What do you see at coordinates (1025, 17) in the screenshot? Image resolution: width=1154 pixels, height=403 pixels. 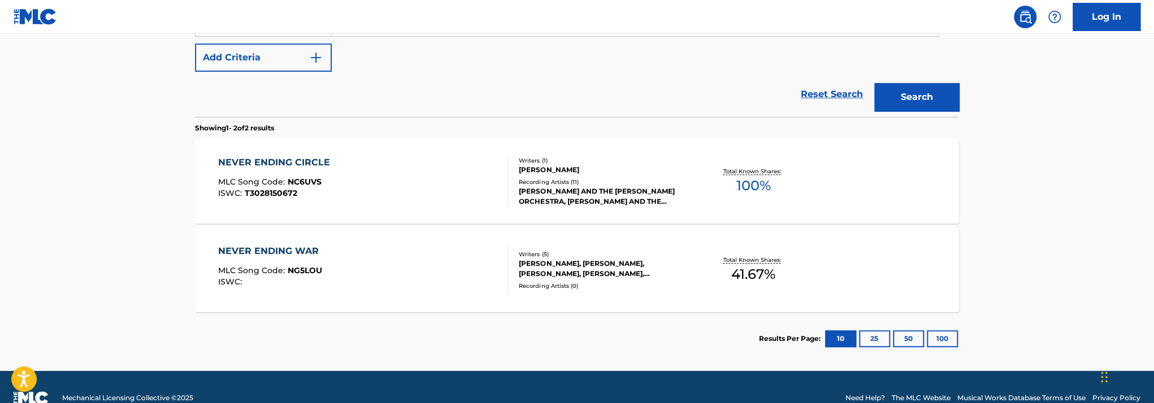 I see `img: search` at bounding box center [1025, 17].